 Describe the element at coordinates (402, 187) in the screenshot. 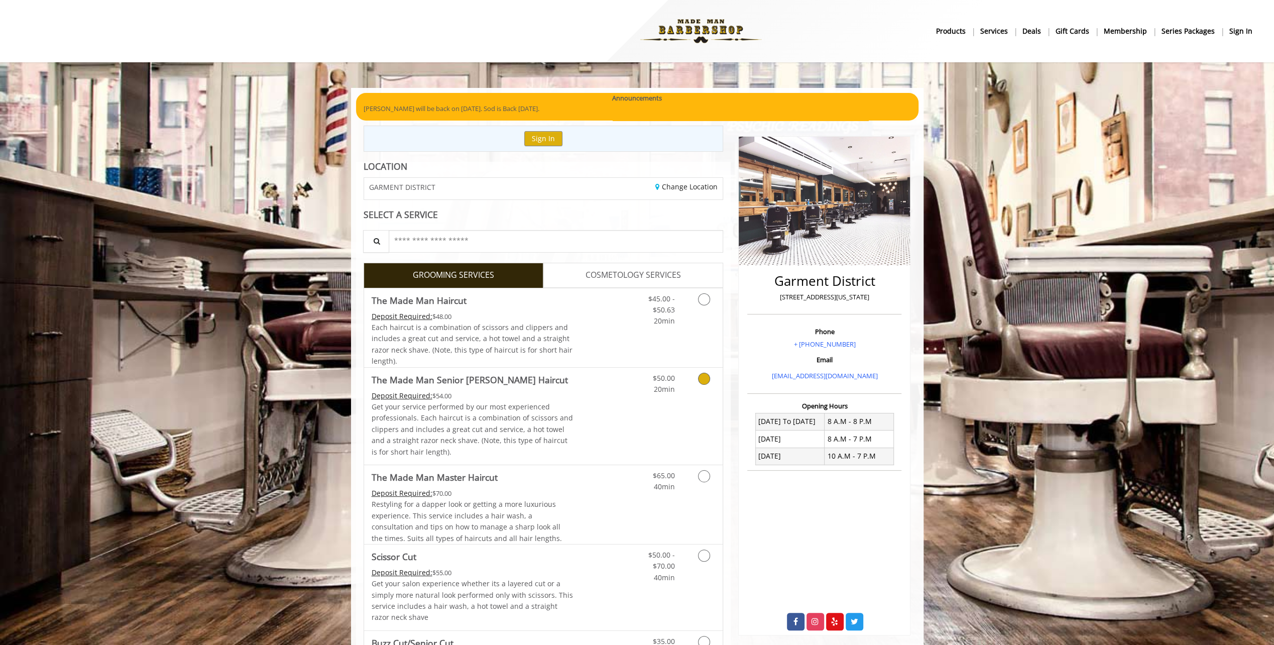

I see `span: GARMENT DISTRICT` at that location.